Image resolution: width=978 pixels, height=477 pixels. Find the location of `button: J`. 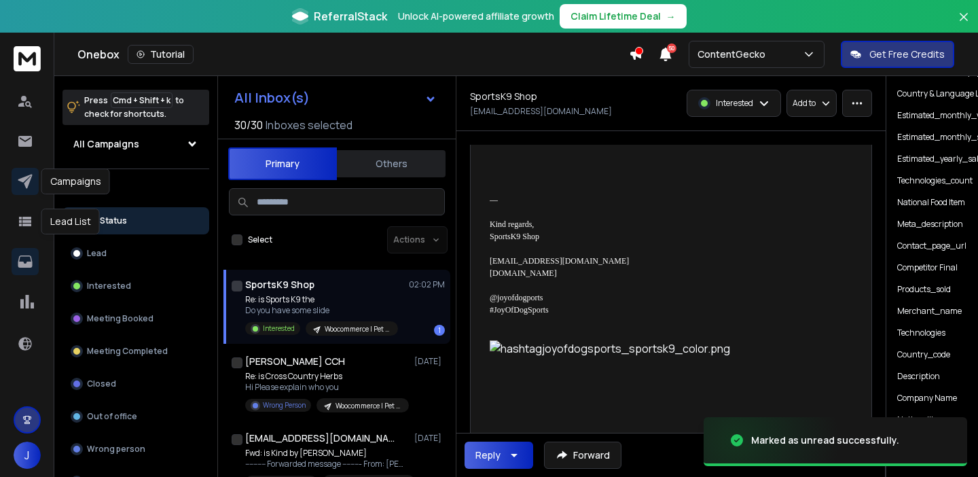

button: J is located at coordinates (27, 455).